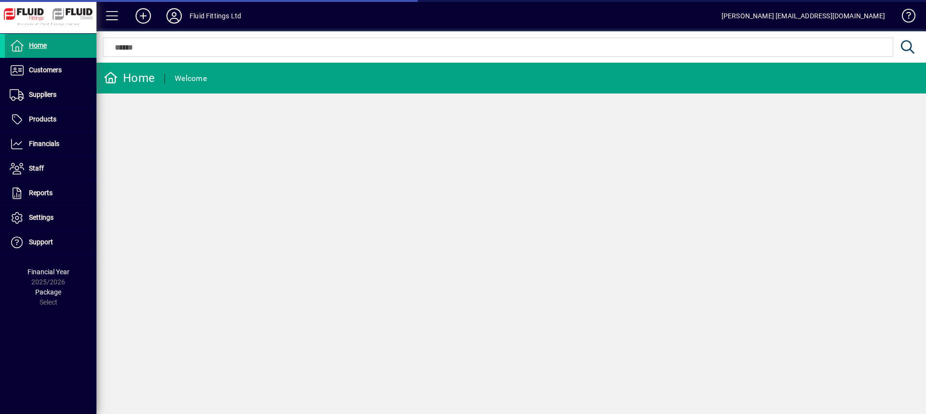 The image size is (926, 414). I want to click on span: Support, so click(41, 242).